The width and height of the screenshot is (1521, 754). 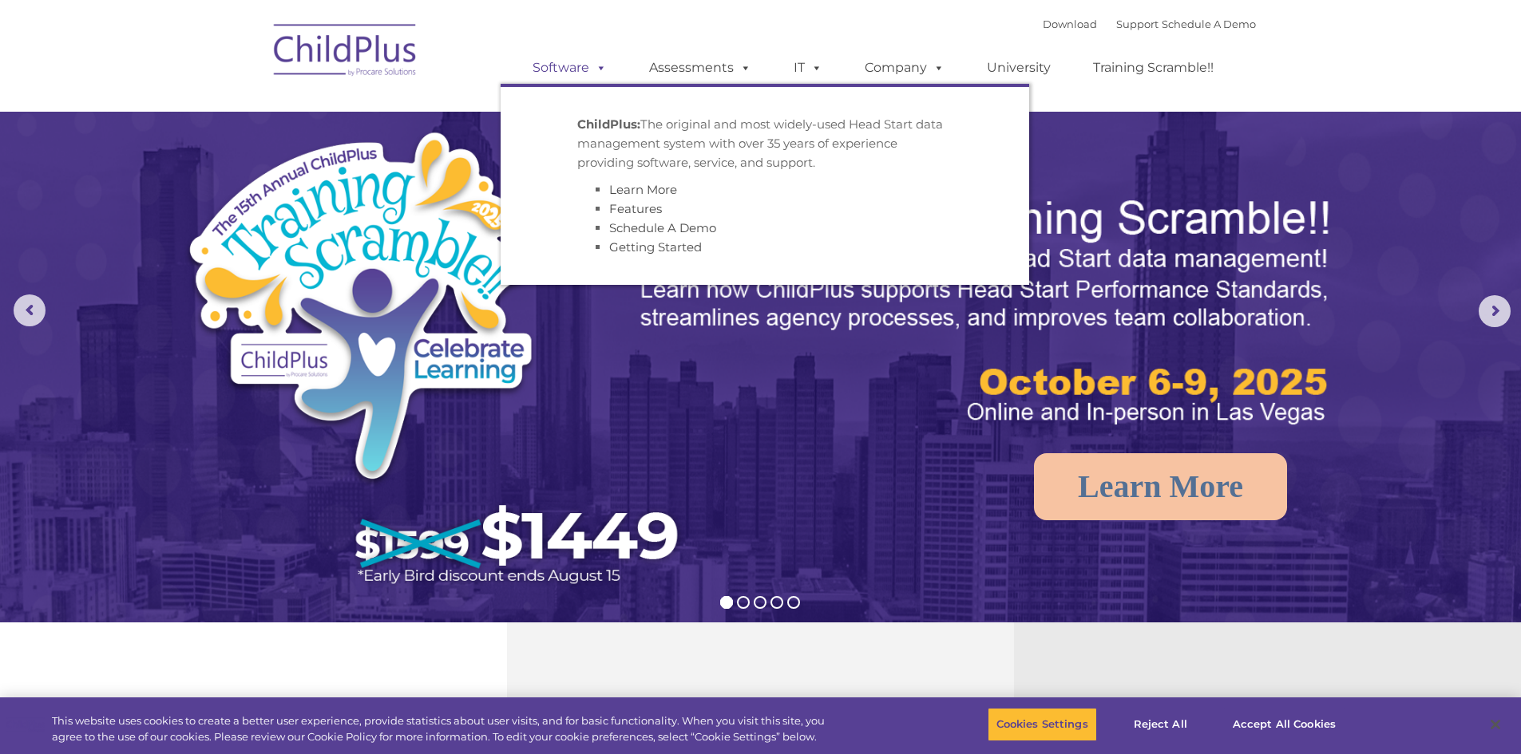 I want to click on a: Company, so click(x=904, y=68).